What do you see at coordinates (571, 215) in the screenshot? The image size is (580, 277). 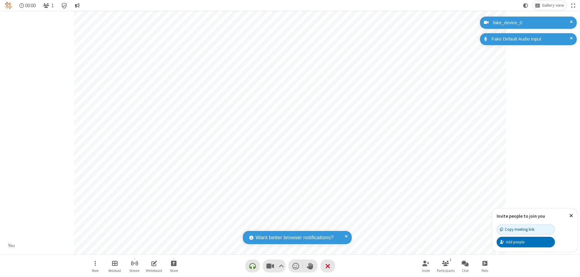 I see `button: Close popover` at bounding box center [571, 215].